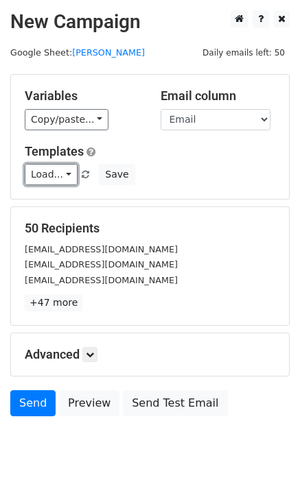 This screenshot has width=300, height=491. What do you see at coordinates (33, 403) in the screenshot?
I see `a: Send` at bounding box center [33, 403].